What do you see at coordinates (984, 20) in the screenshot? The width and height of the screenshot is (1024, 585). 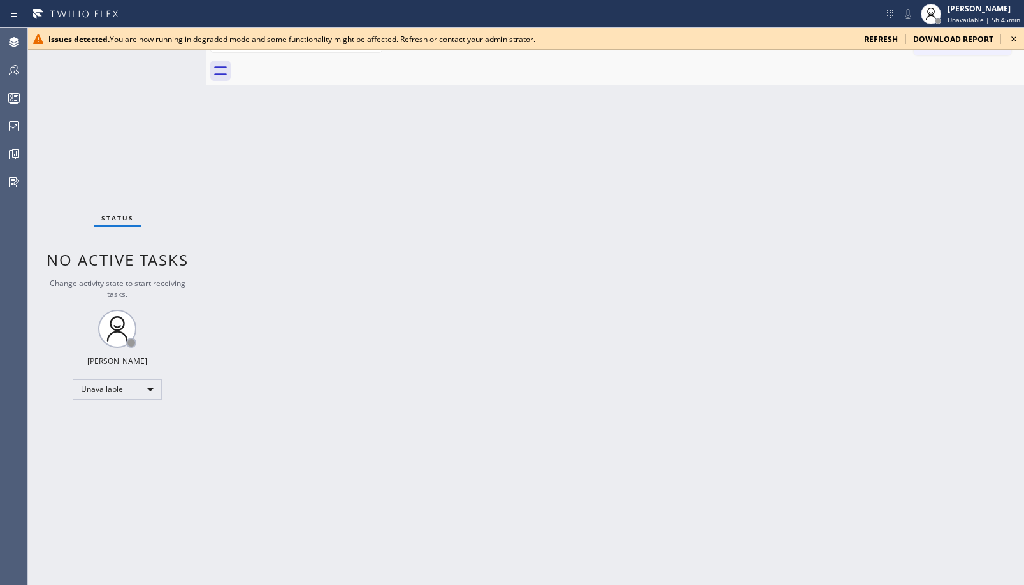 I see `span: Unavailable | 5h 45min` at bounding box center [984, 20].